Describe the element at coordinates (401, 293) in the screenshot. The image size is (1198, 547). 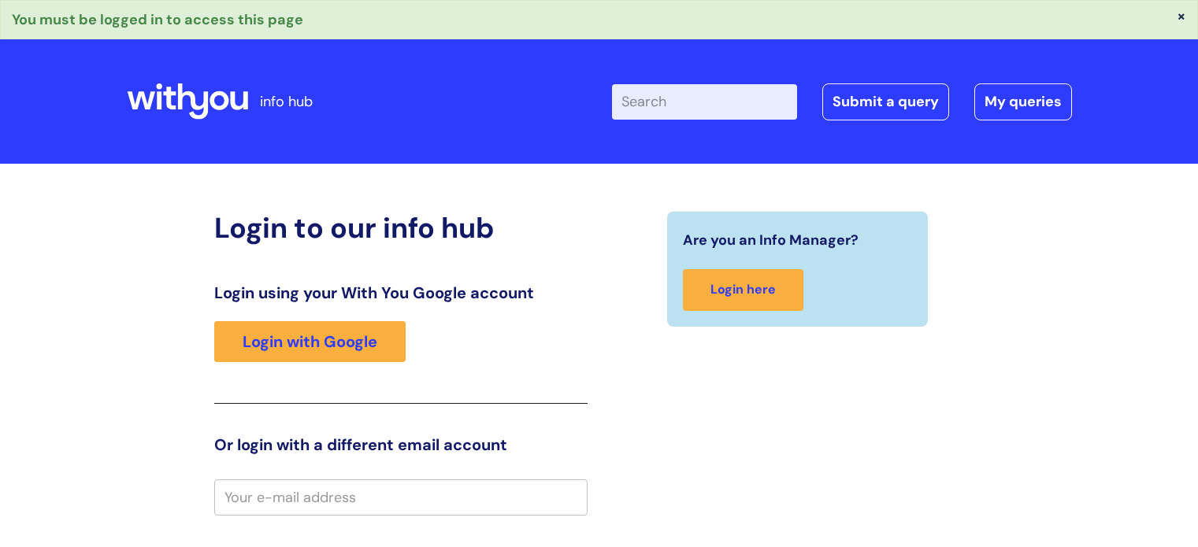
I see `h3: Login using your With You Google account` at that location.